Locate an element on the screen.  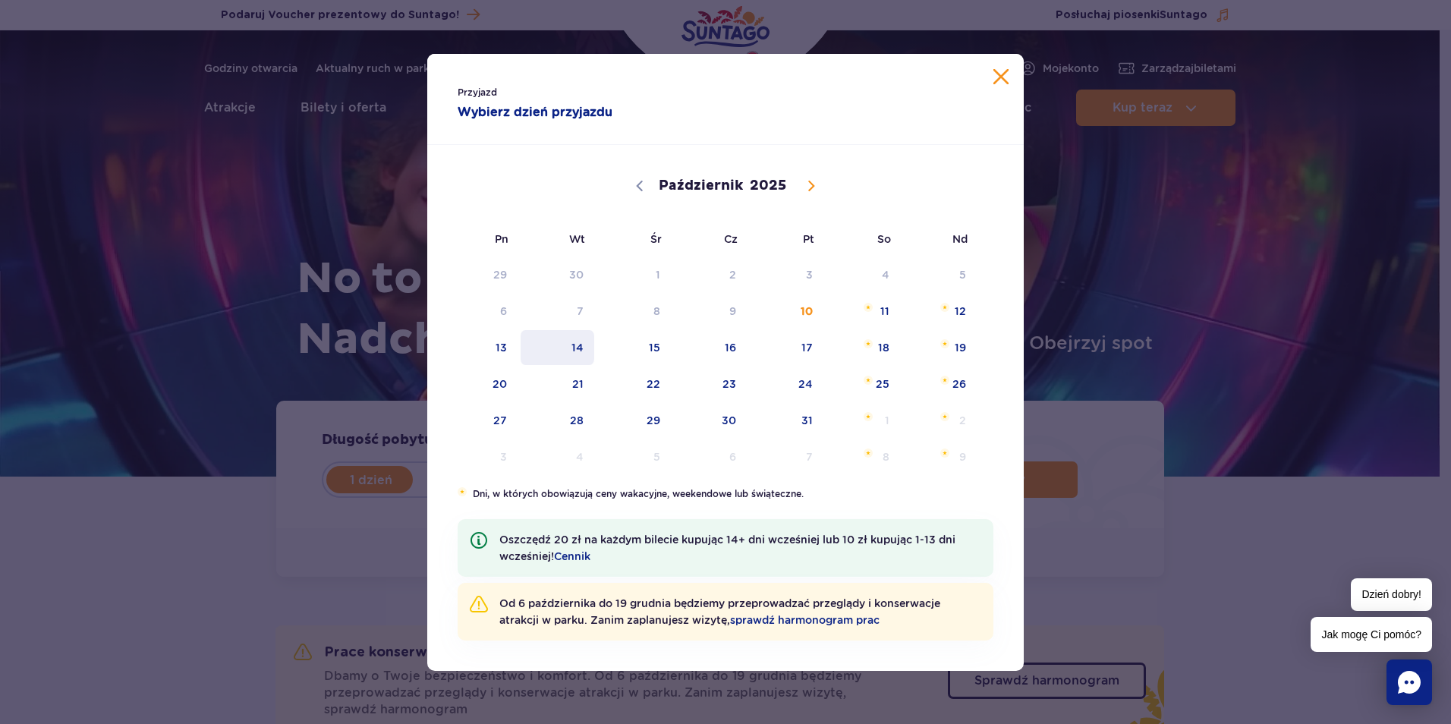
span: Październik 5, 2025 is located at coordinates (940, 275).